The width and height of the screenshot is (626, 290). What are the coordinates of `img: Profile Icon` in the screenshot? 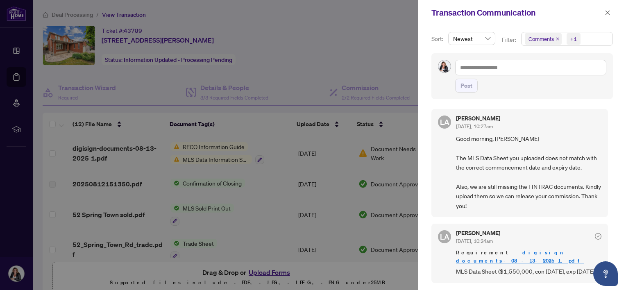 It's located at (444, 66).